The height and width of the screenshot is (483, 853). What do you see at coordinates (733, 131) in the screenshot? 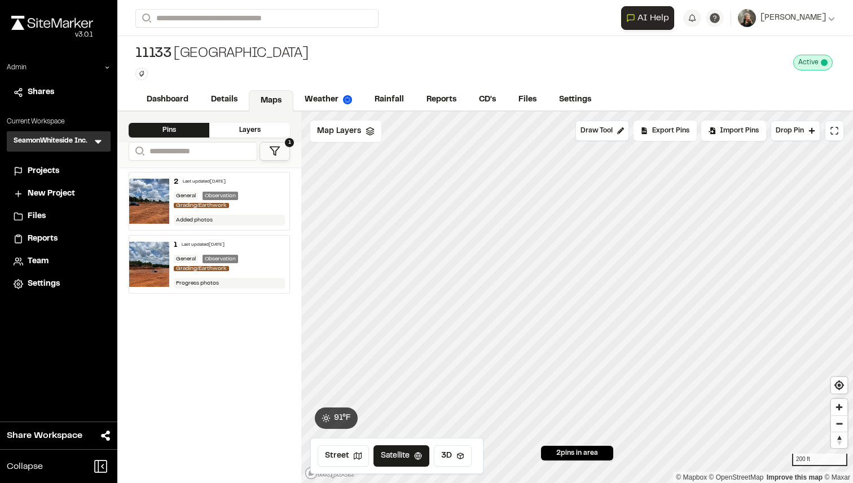
I see `div: Import Pins into your project` at bounding box center [733, 131].